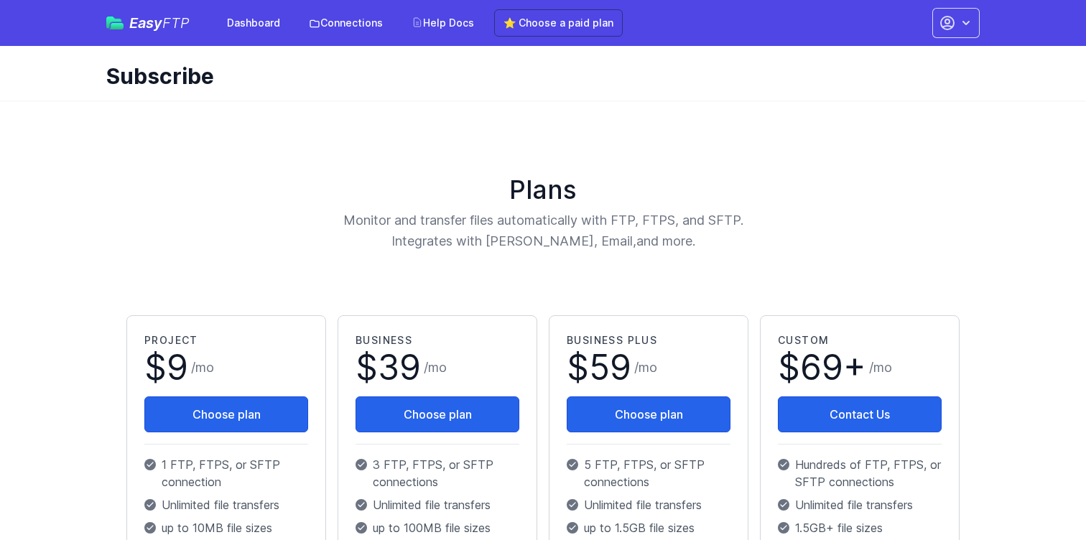  Describe the element at coordinates (648, 340) in the screenshot. I see `h2: Business Plus` at that location.